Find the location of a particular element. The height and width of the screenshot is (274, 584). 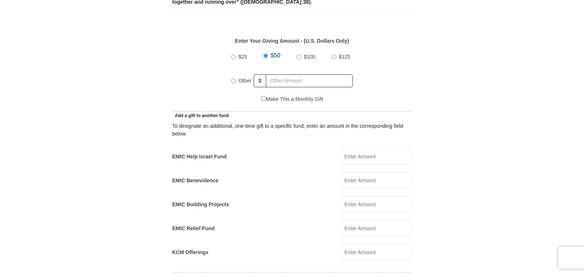

label: Make This a Monthly Gift is located at coordinates (292, 99).